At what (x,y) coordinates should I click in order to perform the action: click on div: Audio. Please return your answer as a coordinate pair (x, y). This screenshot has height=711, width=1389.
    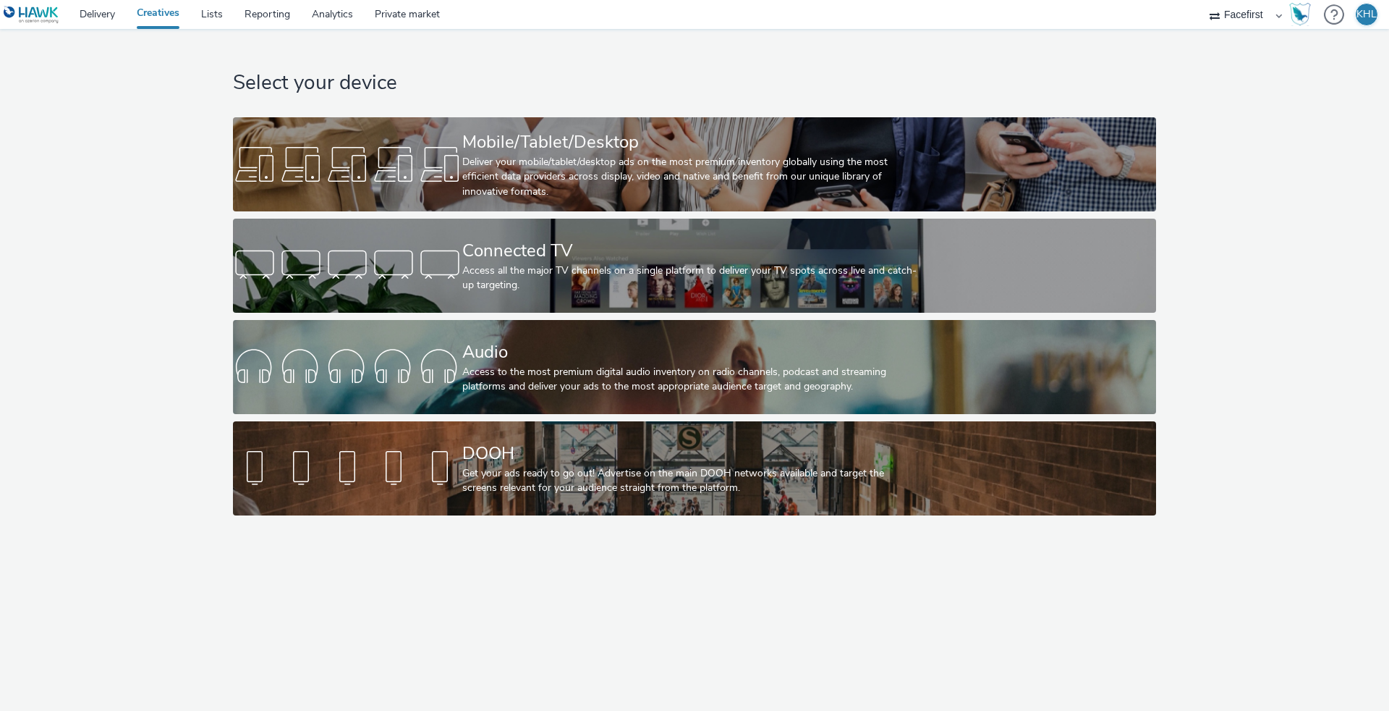
    Looking at the image, I should click on (692, 352).